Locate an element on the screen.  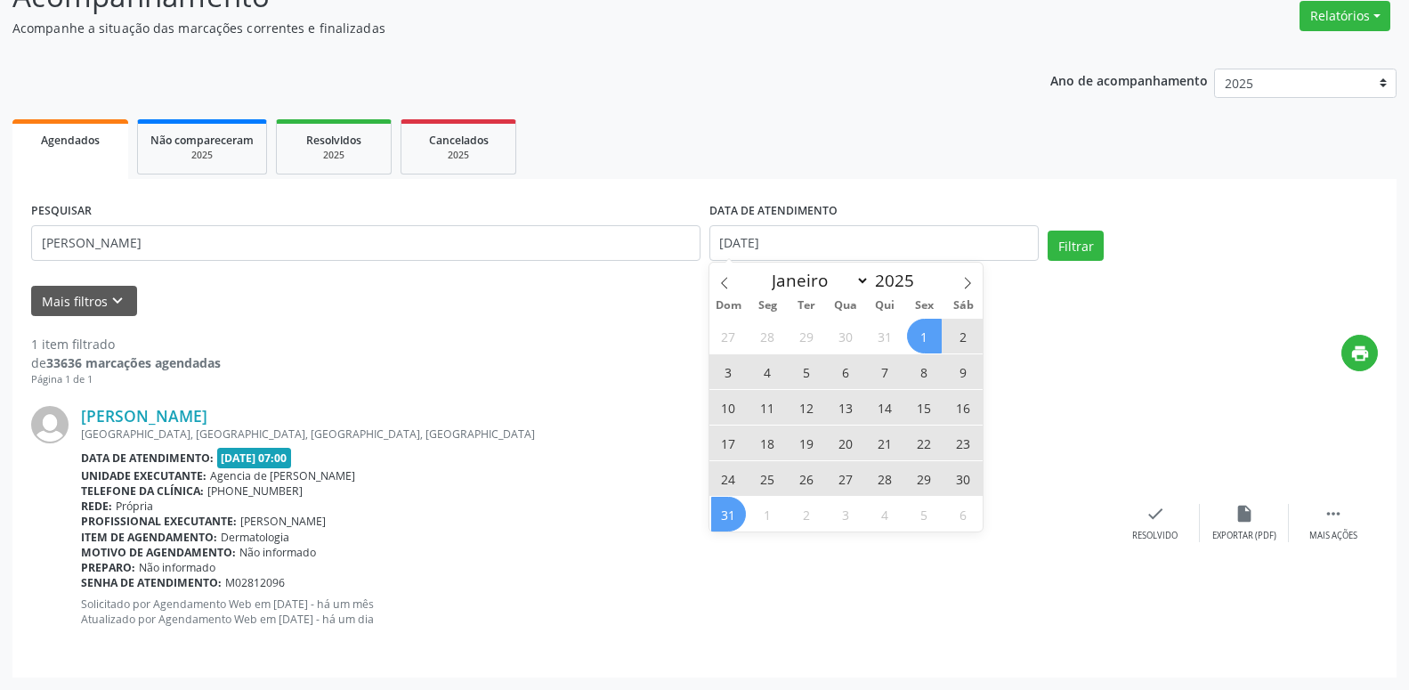
span: Qui is located at coordinates (885, 305).